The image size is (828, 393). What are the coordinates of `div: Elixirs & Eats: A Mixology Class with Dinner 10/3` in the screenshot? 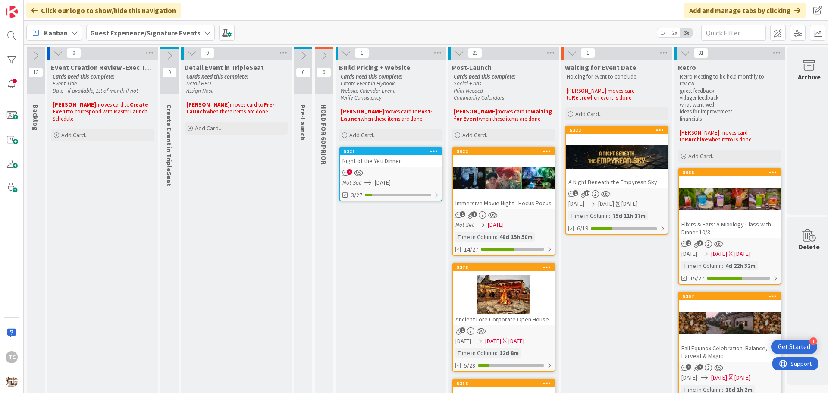 It's located at (729, 228).